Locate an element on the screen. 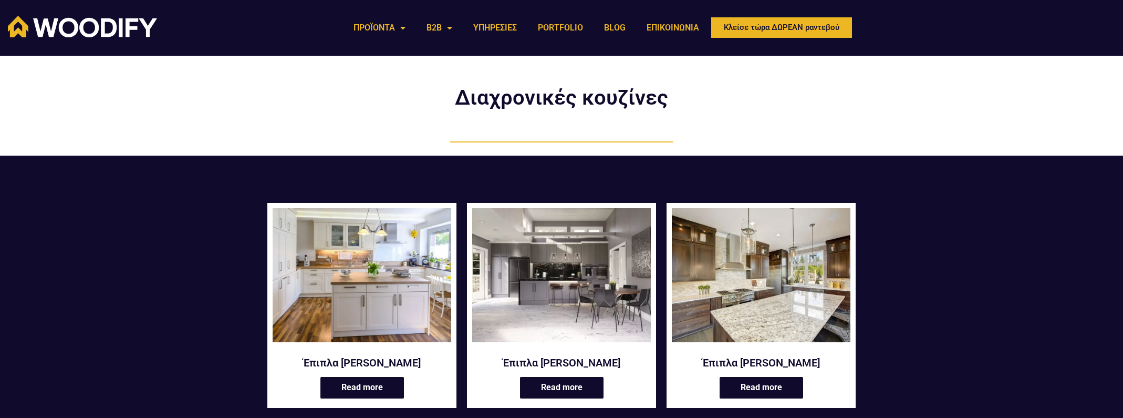 This screenshot has width=1123, height=418. a: Woodify is located at coordinates (82, 26).